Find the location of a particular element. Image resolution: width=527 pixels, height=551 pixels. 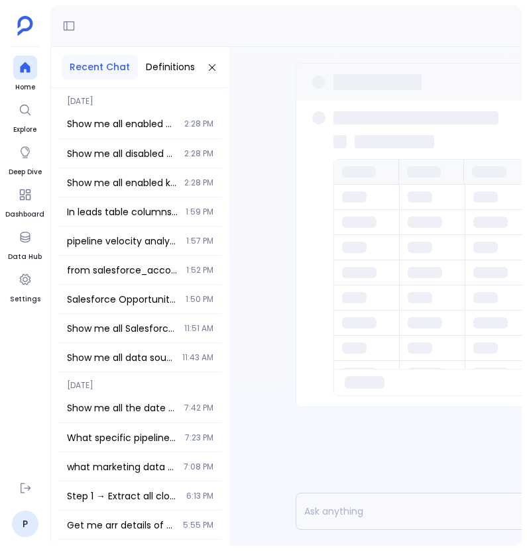

a: Deep Dive is located at coordinates (25, 159).